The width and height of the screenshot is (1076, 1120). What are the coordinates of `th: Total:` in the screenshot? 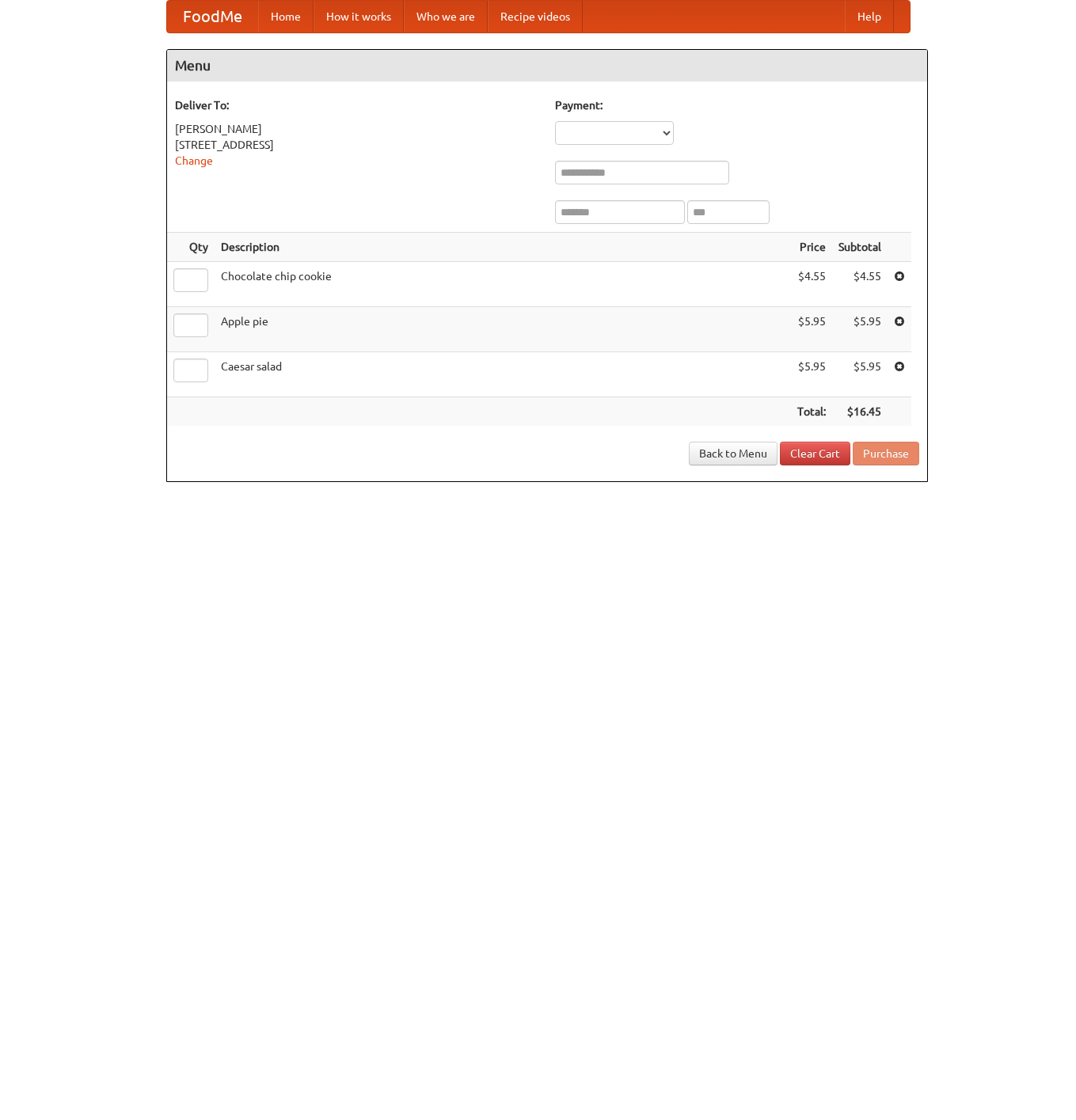 It's located at (812, 411).